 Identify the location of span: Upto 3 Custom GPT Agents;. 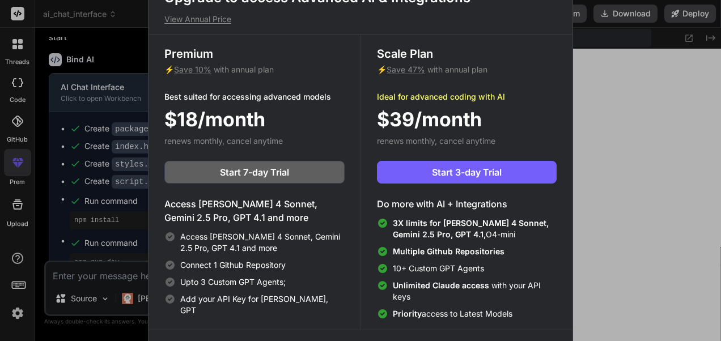
(233, 282).